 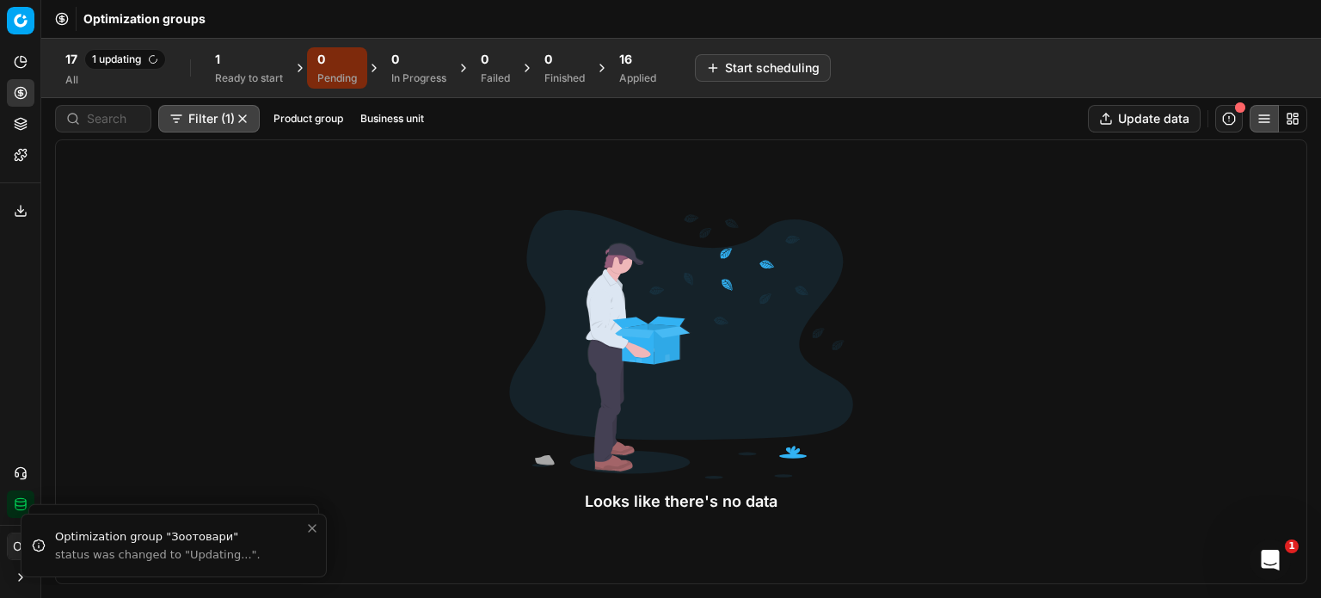 What do you see at coordinates (419, 78) in the screenshot?
I see `div: In Progress` at bounding box center [419, 78].